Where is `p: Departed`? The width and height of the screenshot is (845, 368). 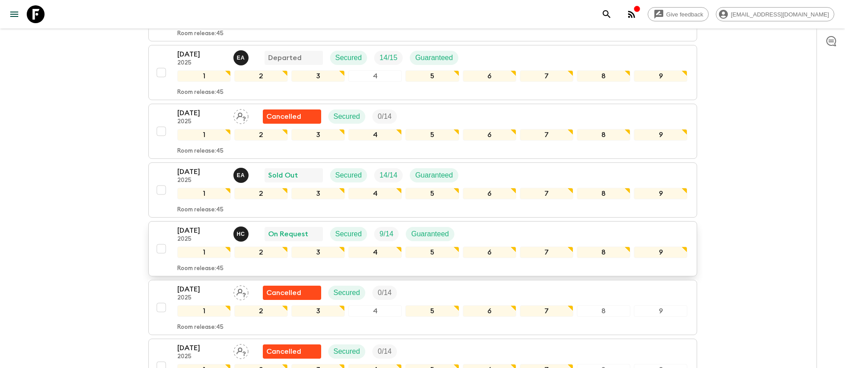 p: Departed is located at coordinates (285, 58).